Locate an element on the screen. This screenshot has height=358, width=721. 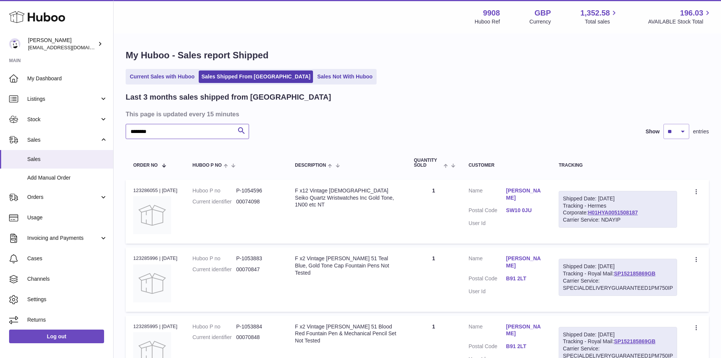
span: Huboo P no is located at coordinates (207, 165).